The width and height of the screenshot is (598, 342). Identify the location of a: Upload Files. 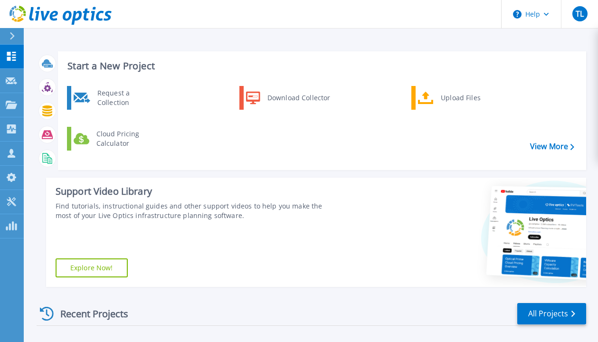
(459, 98).